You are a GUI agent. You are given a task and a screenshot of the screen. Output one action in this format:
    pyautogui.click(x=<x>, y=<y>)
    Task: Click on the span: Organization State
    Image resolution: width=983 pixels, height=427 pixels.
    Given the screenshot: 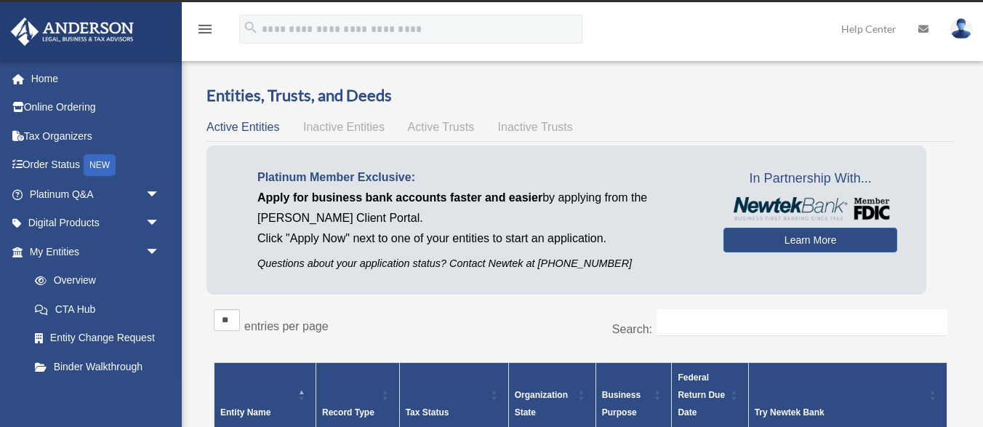 What is the action you would take?
    pyautogui.click(x=541, y=403)
    